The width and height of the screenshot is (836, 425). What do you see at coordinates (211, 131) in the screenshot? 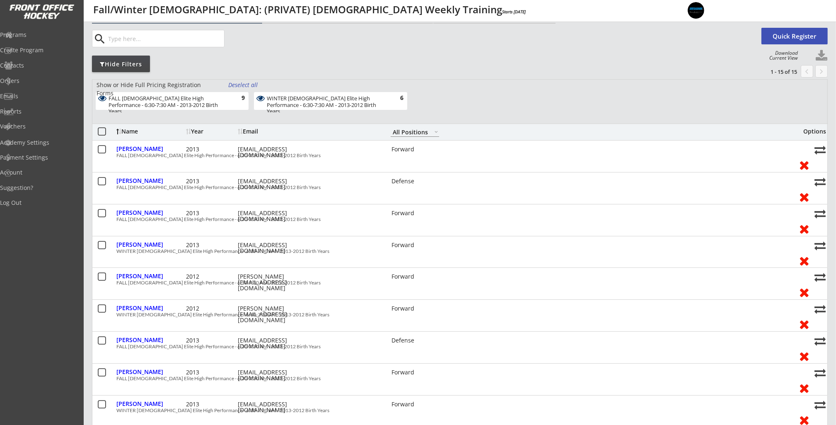
I see `div: Year` at bounding box center [211, 131].